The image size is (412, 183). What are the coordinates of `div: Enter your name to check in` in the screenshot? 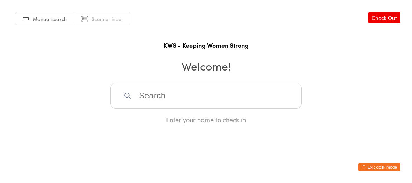 It's located at (206, 120).